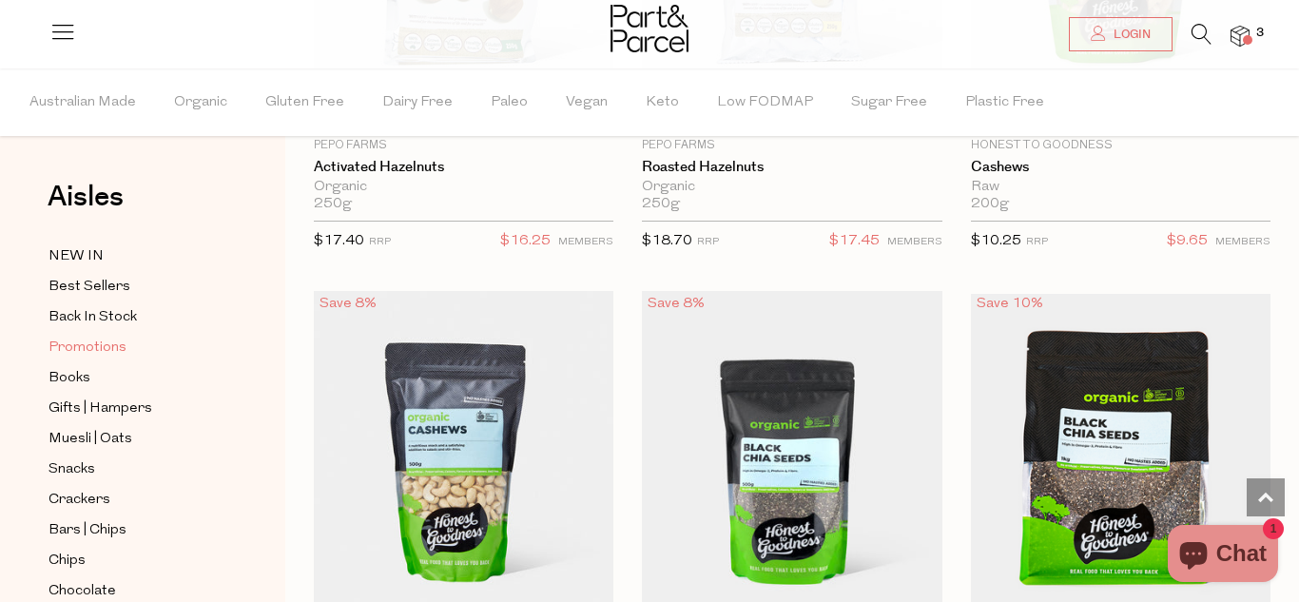  What do you see at coordinates (1240, 35) in the screenshot?
I see `a: 3` at bounding box center [1240, 35].